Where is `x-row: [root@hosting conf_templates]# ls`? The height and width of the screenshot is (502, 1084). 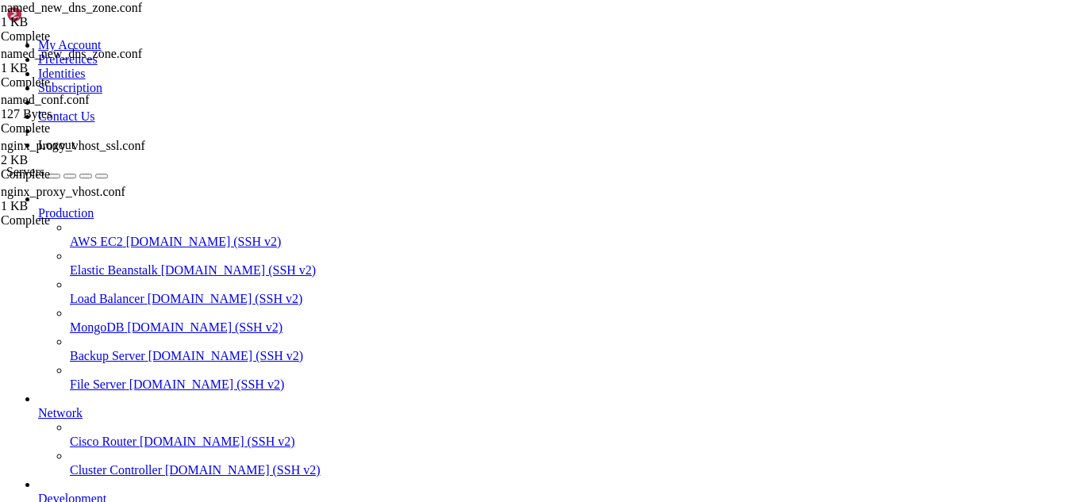 x-row: [root@hosting conf_templates]# ls is located at coordinates (442, 364).